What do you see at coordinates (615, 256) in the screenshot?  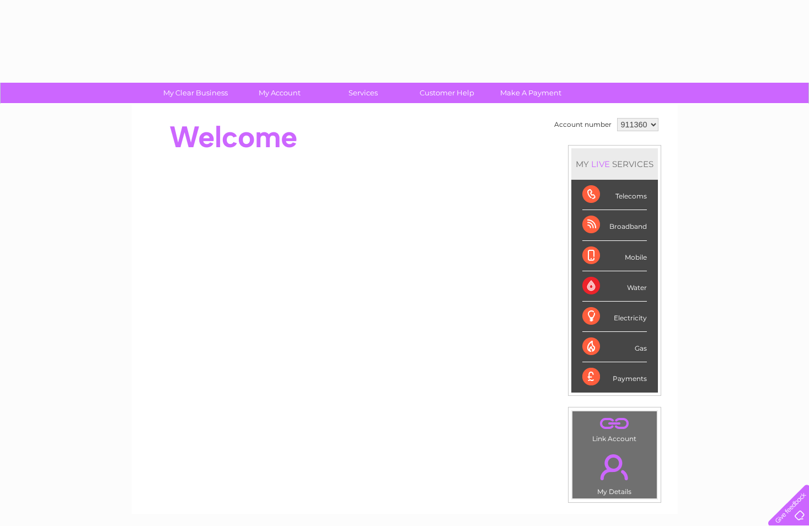 I see `div: Mobile` at bounding box center [615, 256].